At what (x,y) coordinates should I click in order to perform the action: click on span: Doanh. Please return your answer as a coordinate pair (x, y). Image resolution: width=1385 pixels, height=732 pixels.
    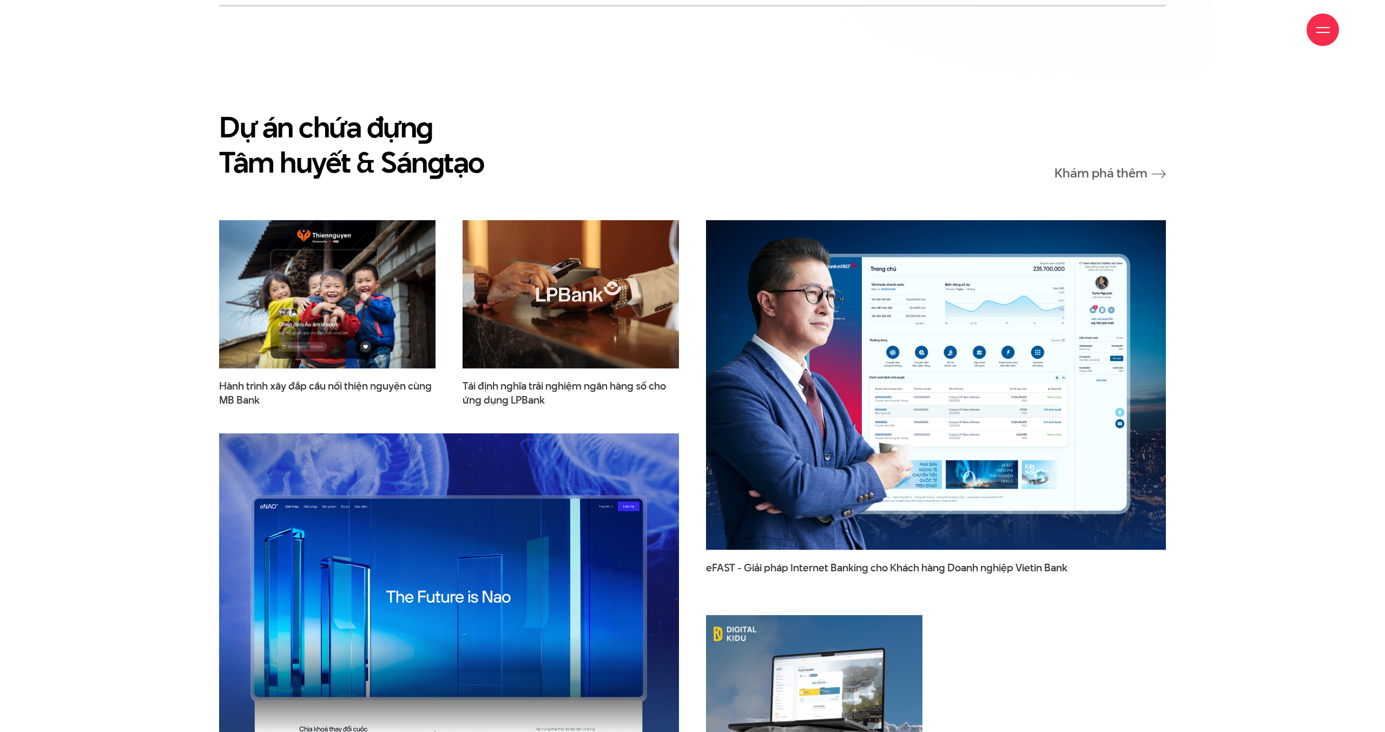
    Looking at the image, I should click on (962, 567).